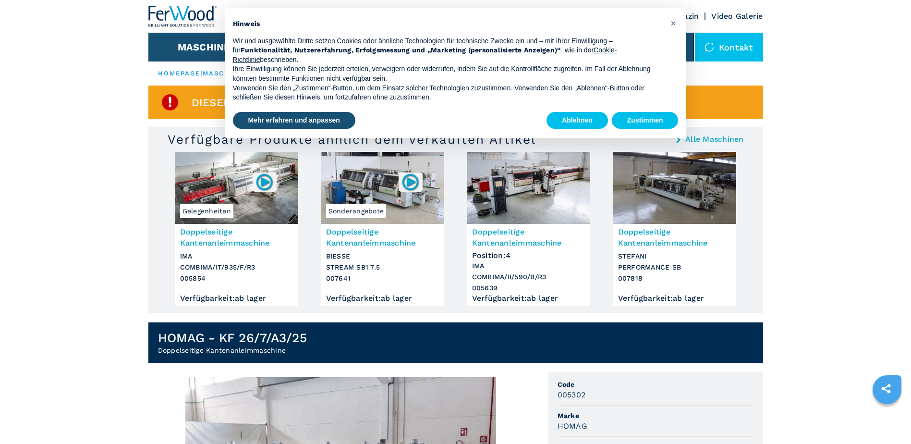  What do you see at coordinates (572, 425) in the screenshot?
I see `h3: HOMAG` at bounding box center [572, 425].